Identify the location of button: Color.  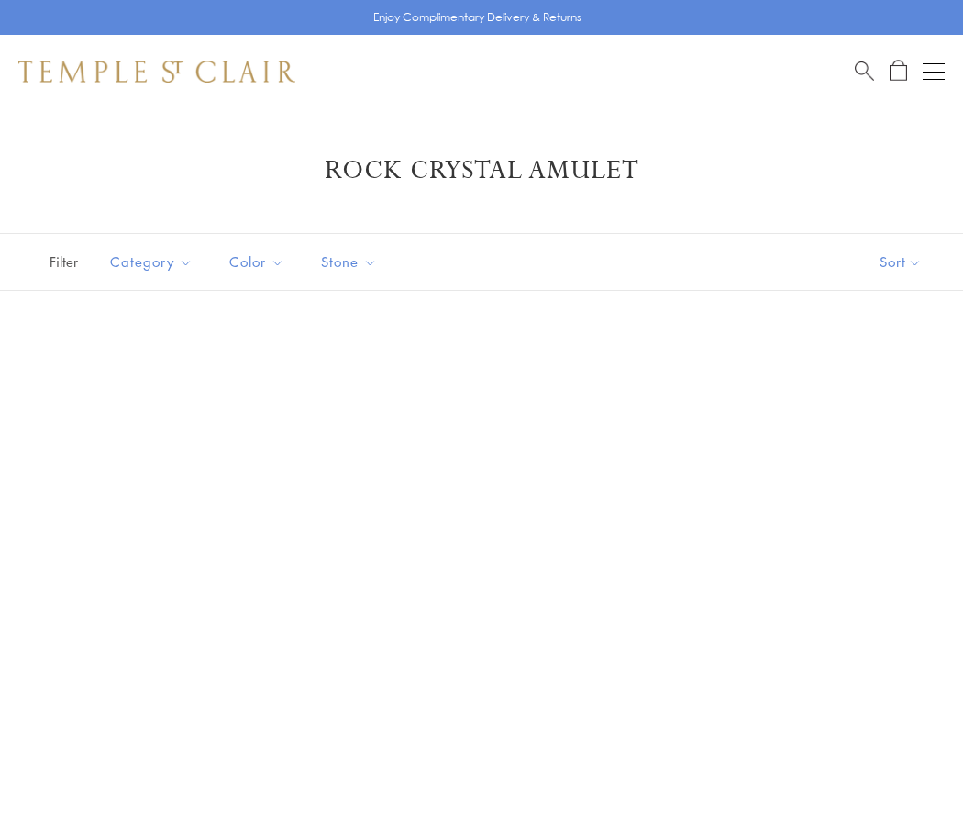
(257, 261).